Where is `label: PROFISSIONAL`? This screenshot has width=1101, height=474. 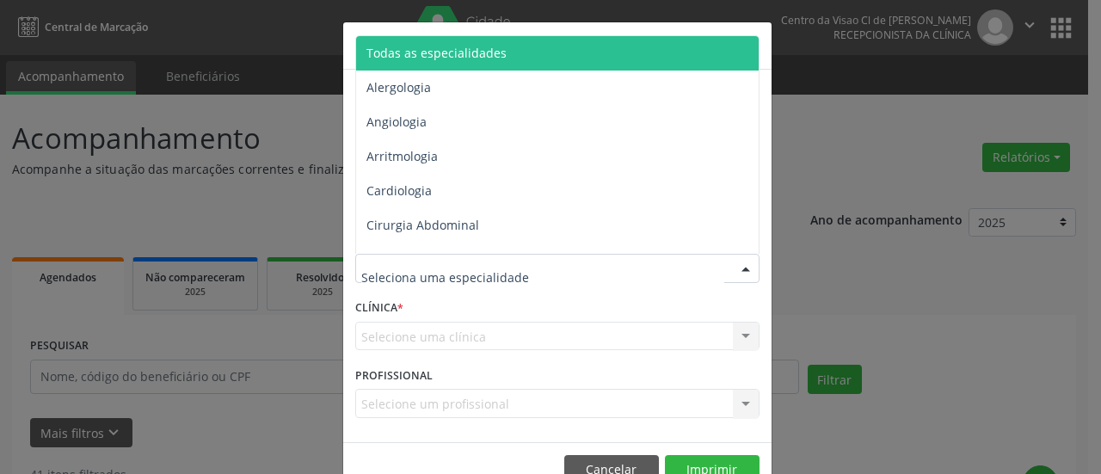 label: PROFISSIONAL is located at coordinates (394, 375).